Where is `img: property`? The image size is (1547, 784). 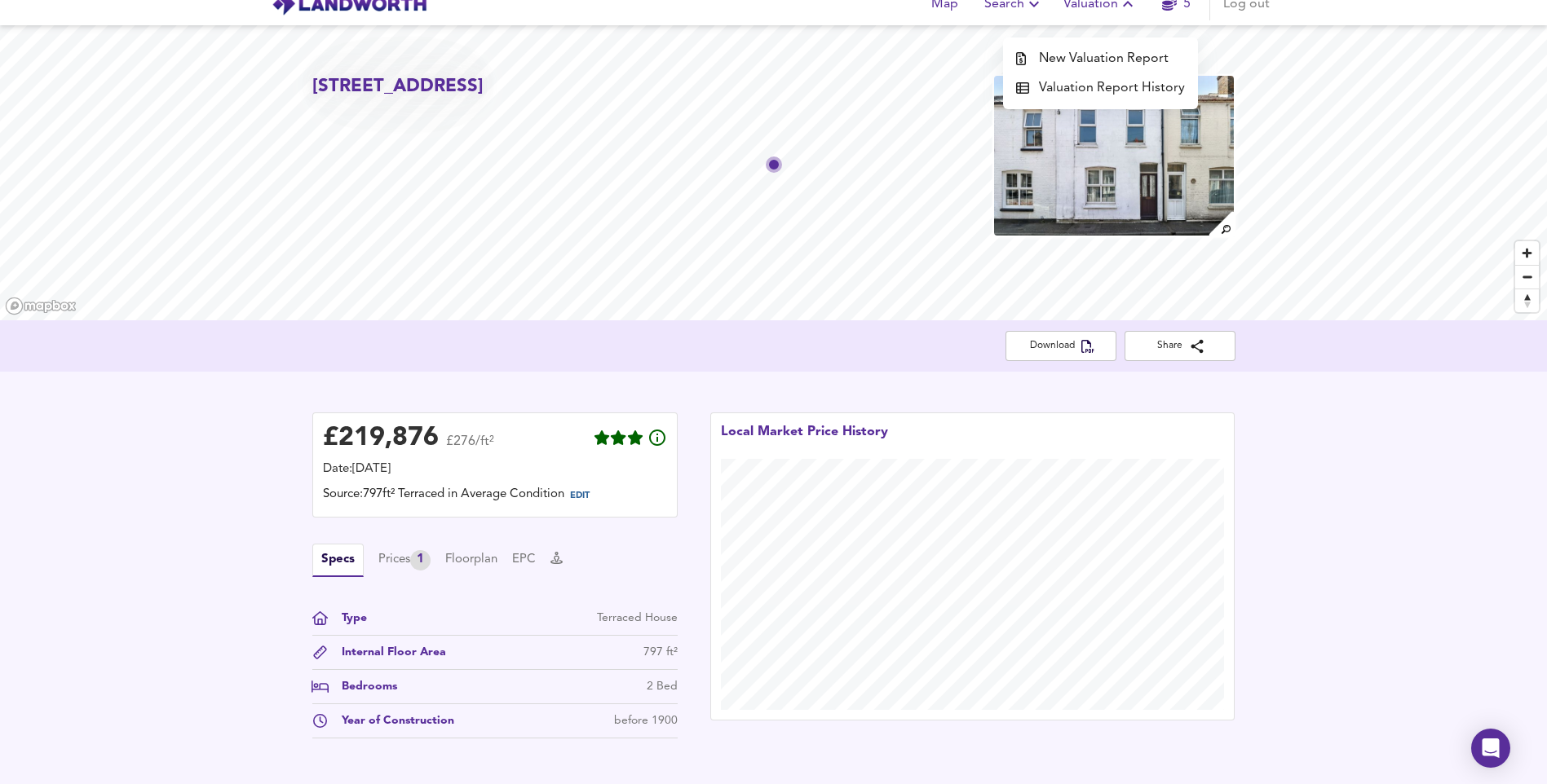 img: property is located at coordinates (1114, 155).